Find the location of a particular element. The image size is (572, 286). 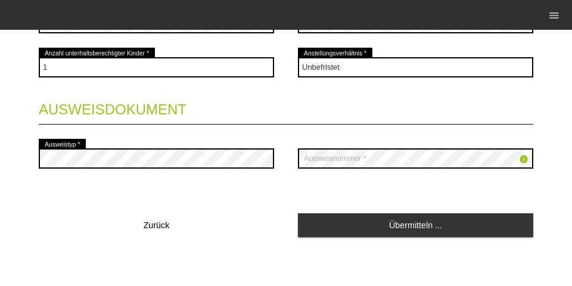

span: Zurück is located at coordinates (157, 225).